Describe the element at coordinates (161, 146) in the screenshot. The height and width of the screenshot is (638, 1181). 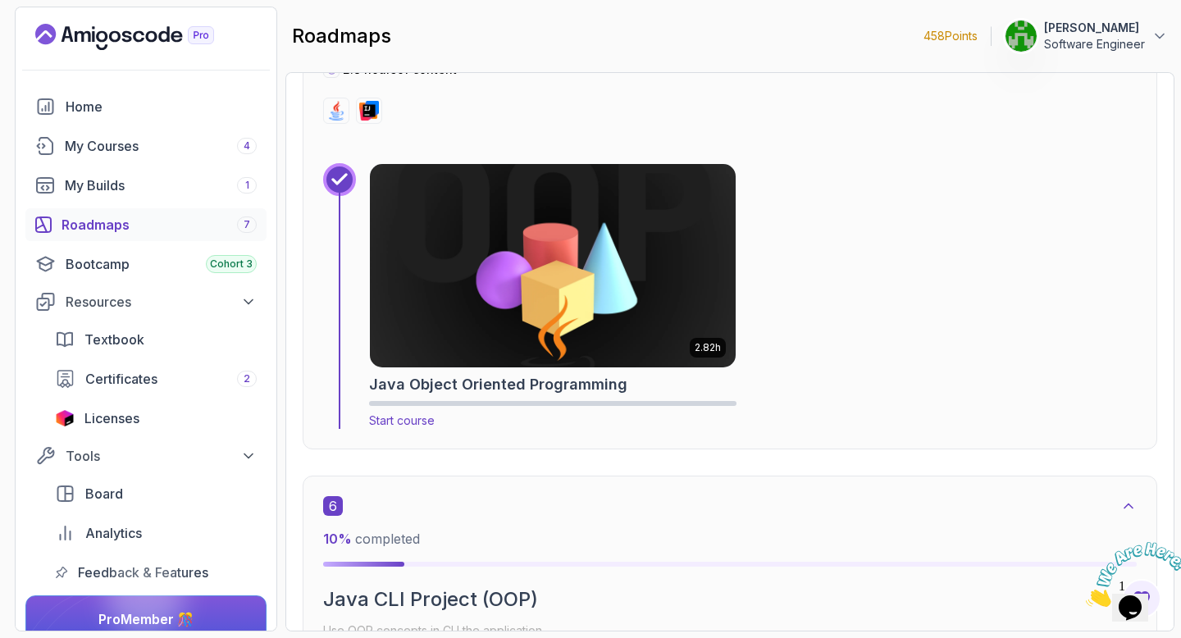
I see `div: My Courses` at that location.